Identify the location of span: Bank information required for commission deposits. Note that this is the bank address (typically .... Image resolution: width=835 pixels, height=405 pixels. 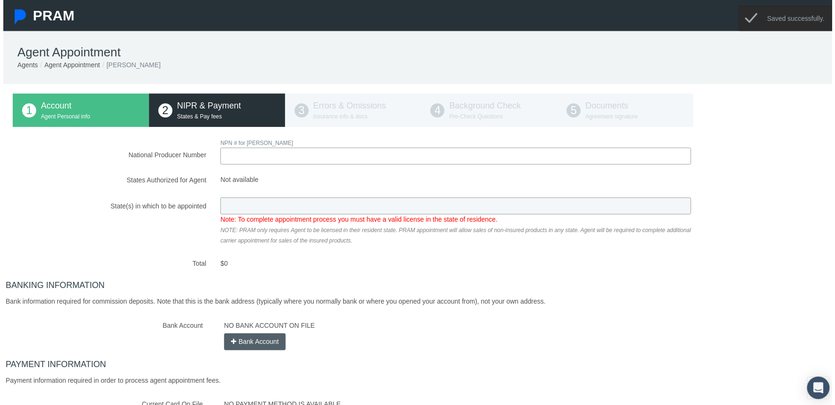
(274, 303).